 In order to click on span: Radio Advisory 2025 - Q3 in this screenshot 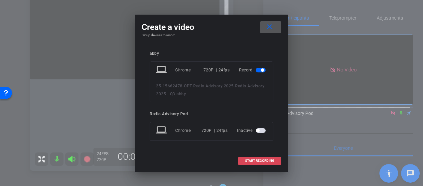, I will do `click(210, 90)`.